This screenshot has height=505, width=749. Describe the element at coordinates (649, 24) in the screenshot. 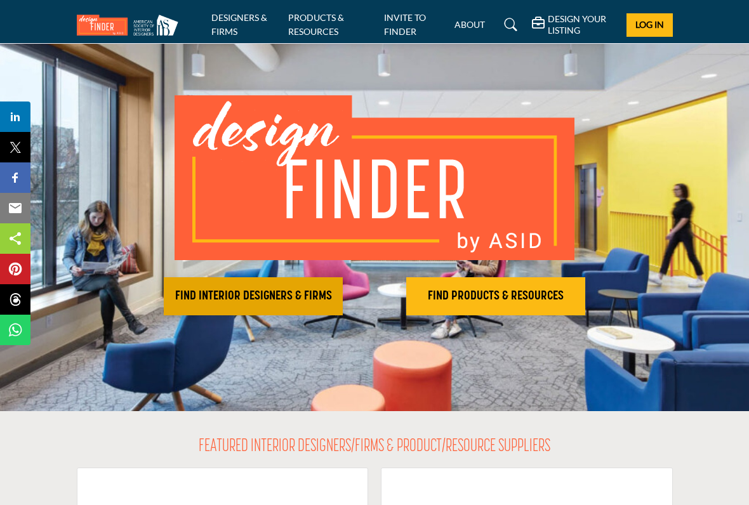

I see `span: Log In` at that location.